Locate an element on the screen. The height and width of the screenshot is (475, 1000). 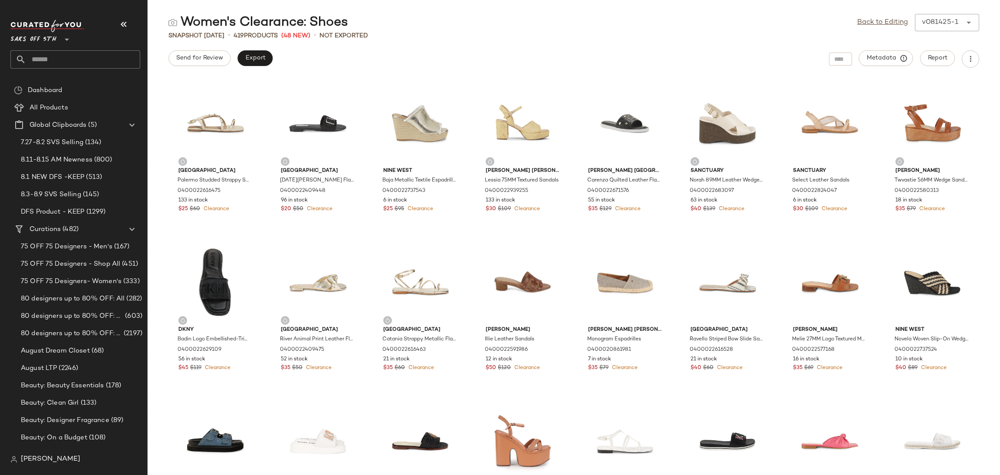
img: 0400022616463_SOFTGOLD is located at coordinates (420, 282).